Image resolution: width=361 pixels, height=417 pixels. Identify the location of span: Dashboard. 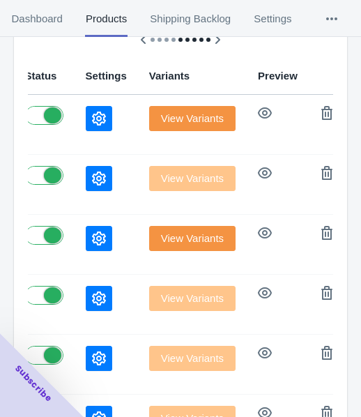
(37, 19).